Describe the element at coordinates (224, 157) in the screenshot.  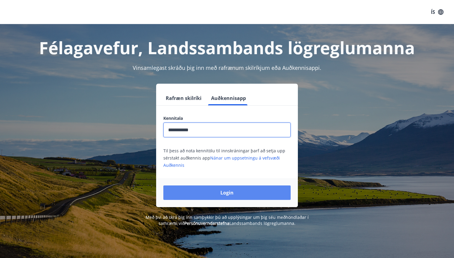
I see `span: Til þess að nota kennitölu til innskráningar þarf að setja upp sérstakt auðkennis app` at that location.